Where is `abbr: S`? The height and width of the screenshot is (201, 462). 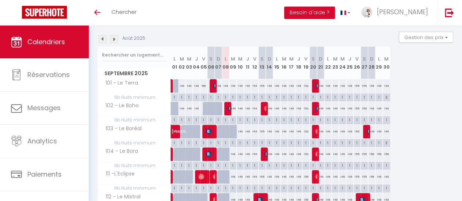 abbr: S is located at coordinates (262, 59).